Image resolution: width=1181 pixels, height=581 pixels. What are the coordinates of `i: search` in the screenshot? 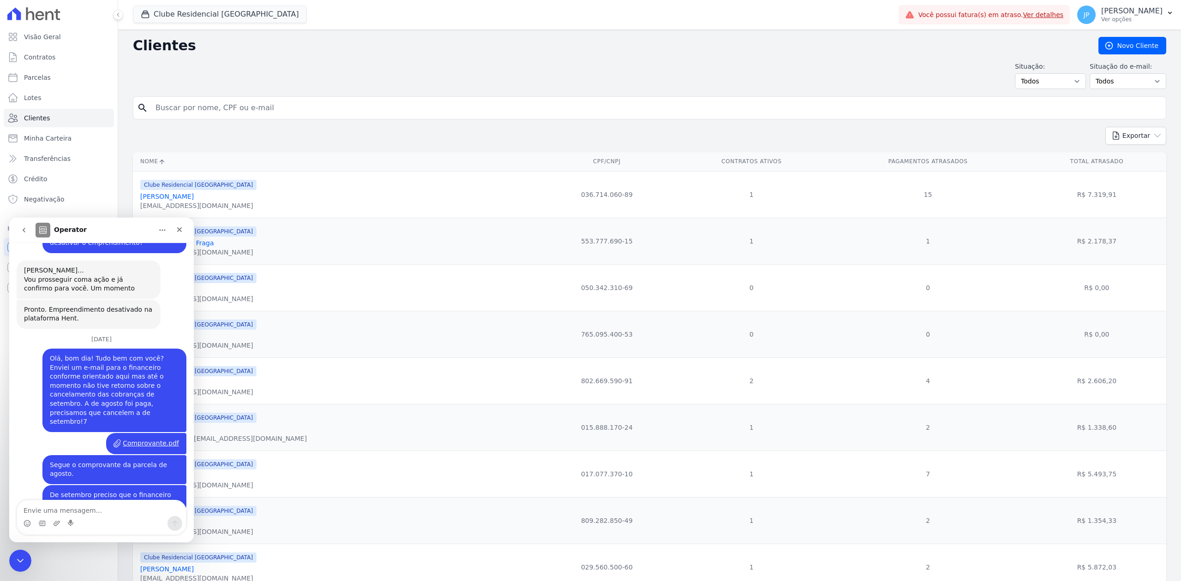 It's located at (143, 108).